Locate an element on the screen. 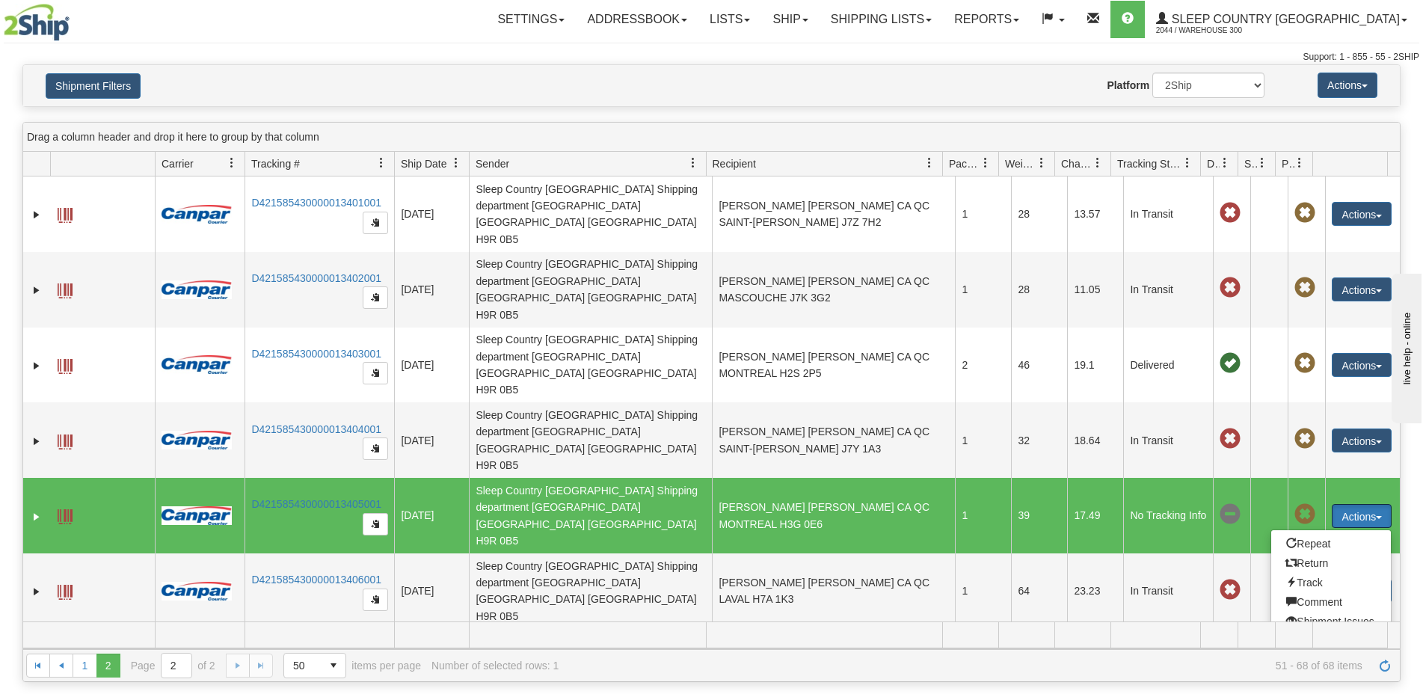 The width and height of the screenshot is (1423, 694). a: Delivery Status filter column settings is located at coordinates (1225, 163).